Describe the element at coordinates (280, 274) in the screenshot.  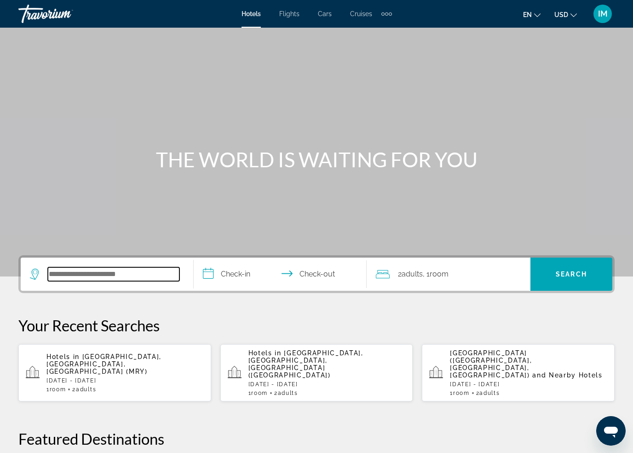
I see `button: Select check in and out date` at that location.